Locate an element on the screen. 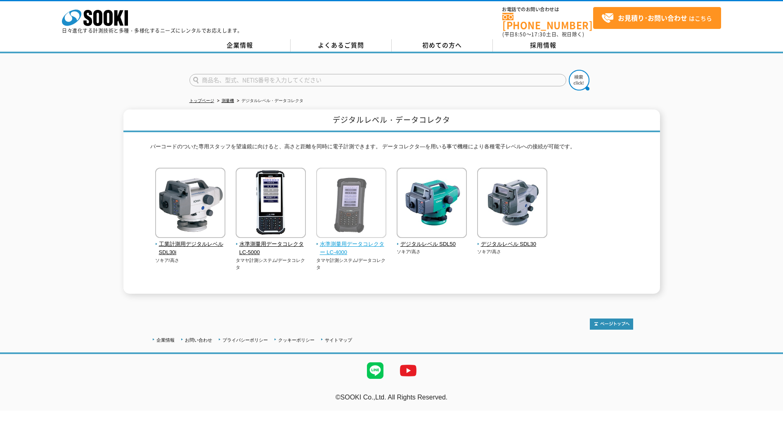  a: デジタルレベル SDL30 is located at coordinates (513, 240).